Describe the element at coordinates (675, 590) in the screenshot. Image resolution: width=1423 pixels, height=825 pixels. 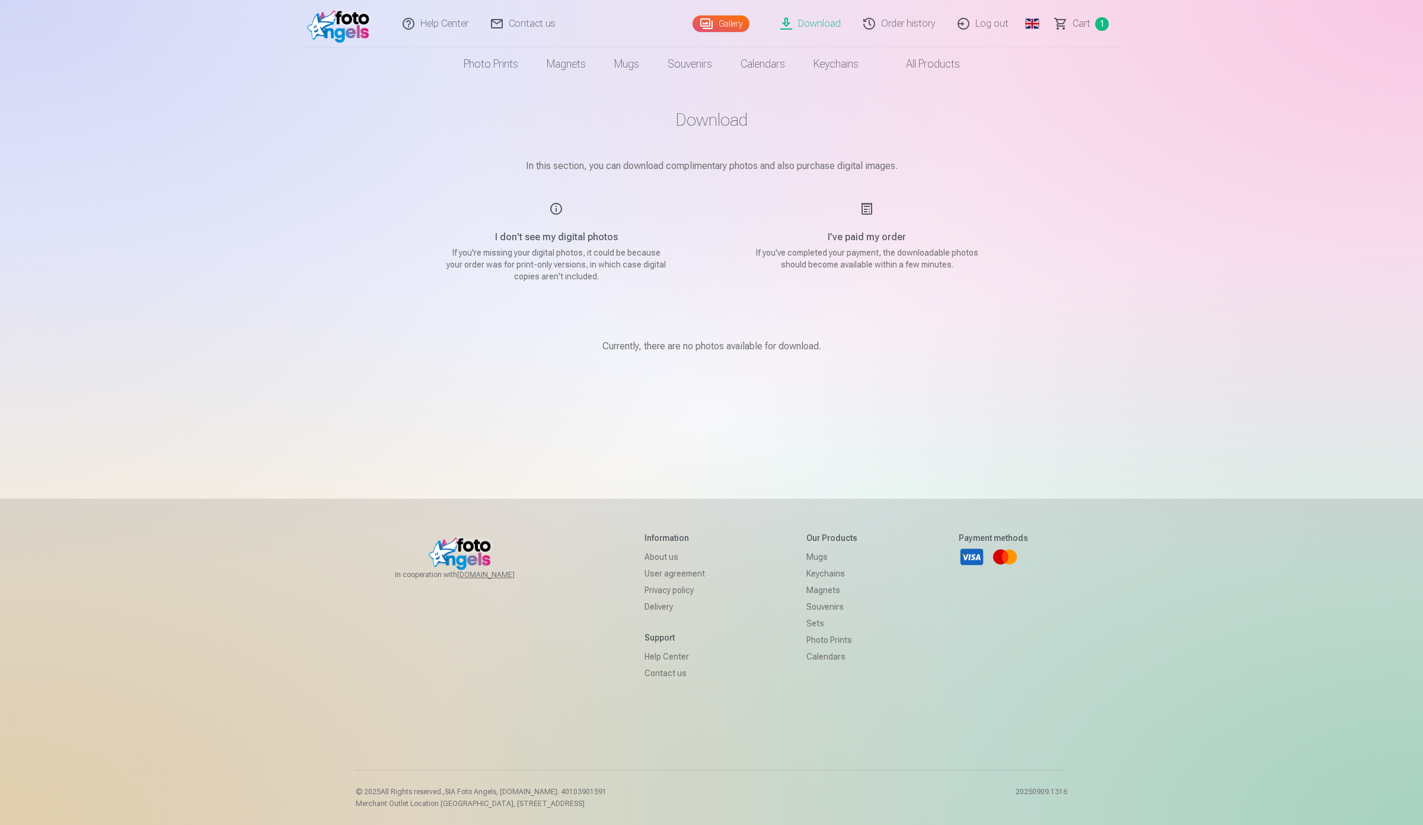
I see `a: Privacy policy` at that location.